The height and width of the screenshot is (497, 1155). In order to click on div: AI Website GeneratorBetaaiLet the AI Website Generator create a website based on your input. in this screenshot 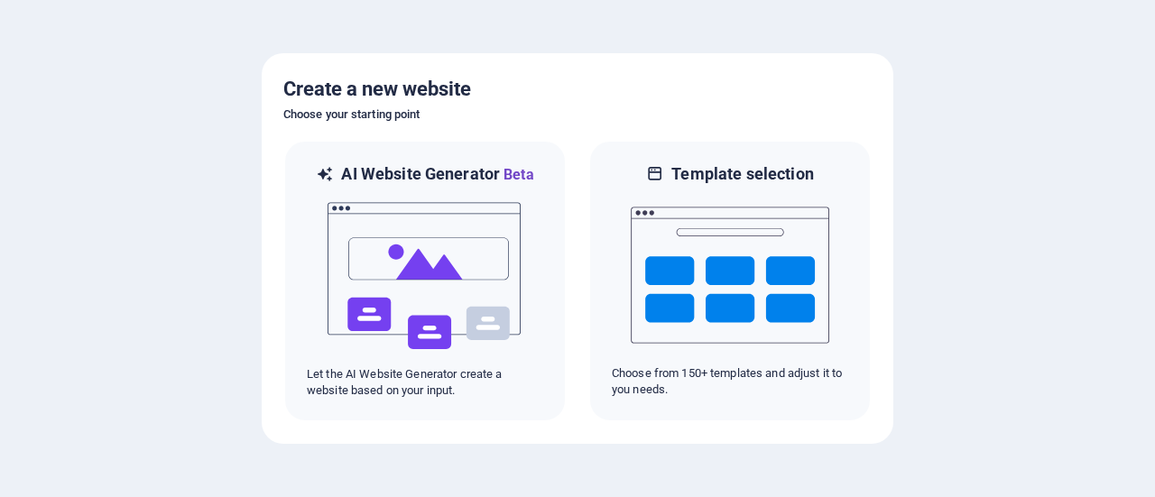, I will do `click(425, 281)`.